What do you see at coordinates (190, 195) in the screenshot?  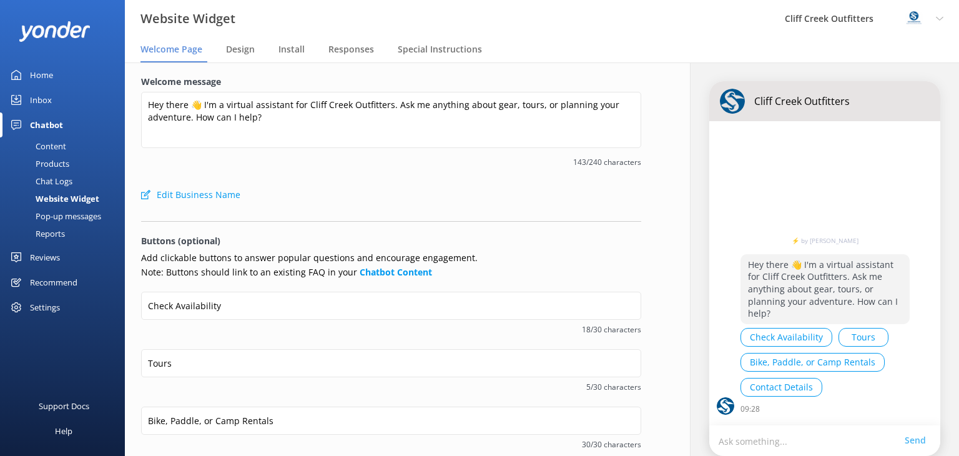 I see `button: Edit Business Name` at bounding box center [190, 195].